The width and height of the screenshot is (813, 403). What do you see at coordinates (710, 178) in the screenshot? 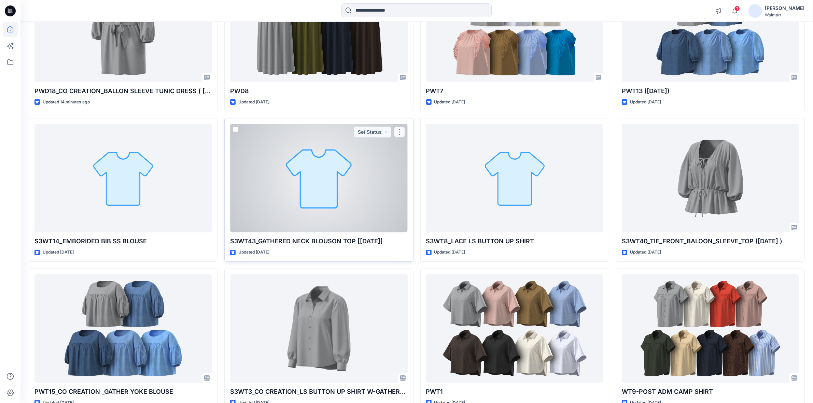
I see `a: S3WT40_TIE_FRONT_BALOON_SLEEVE_TOP (15-09-2025 )` at bounding box center [710, 178].